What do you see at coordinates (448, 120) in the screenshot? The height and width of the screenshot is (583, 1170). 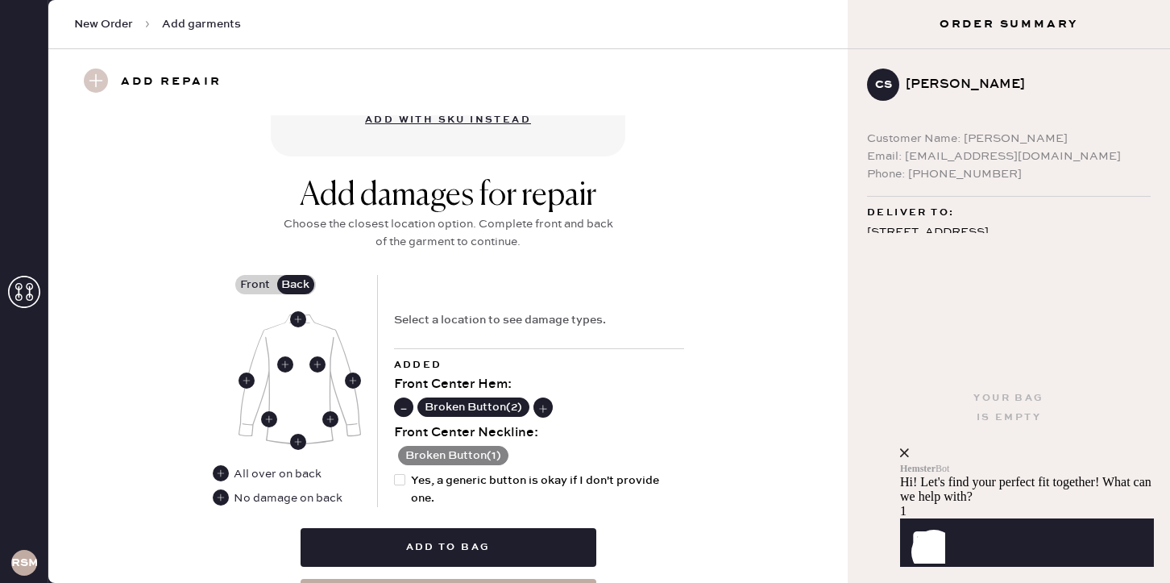 I see `button: Add with SKU instead` at bounding box center [448, 120].